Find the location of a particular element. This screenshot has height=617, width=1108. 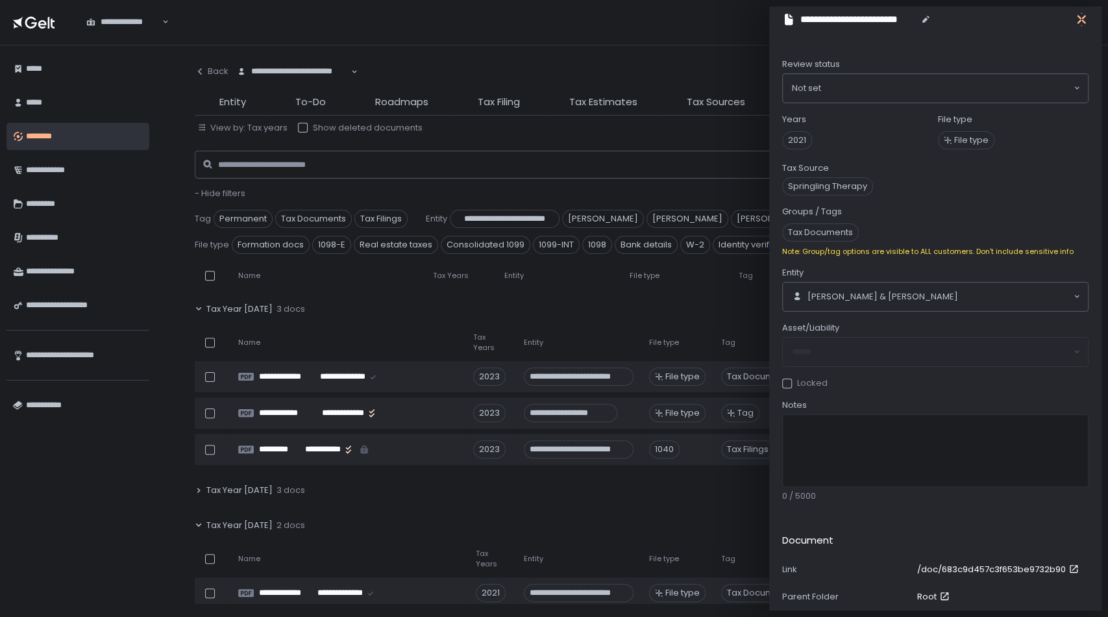

button: - Hide filters is located at coordinates (220, 193).